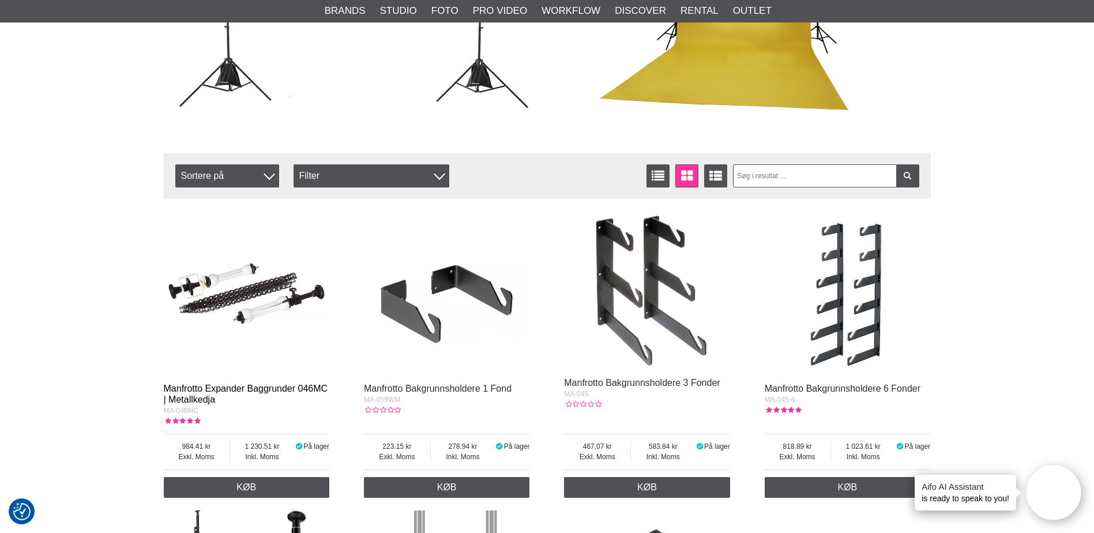 This screenshot has width=1094, height=533. Describe the element at coordinates (658, 176) in the screenshot. I see `a: Vis liste` at that location.